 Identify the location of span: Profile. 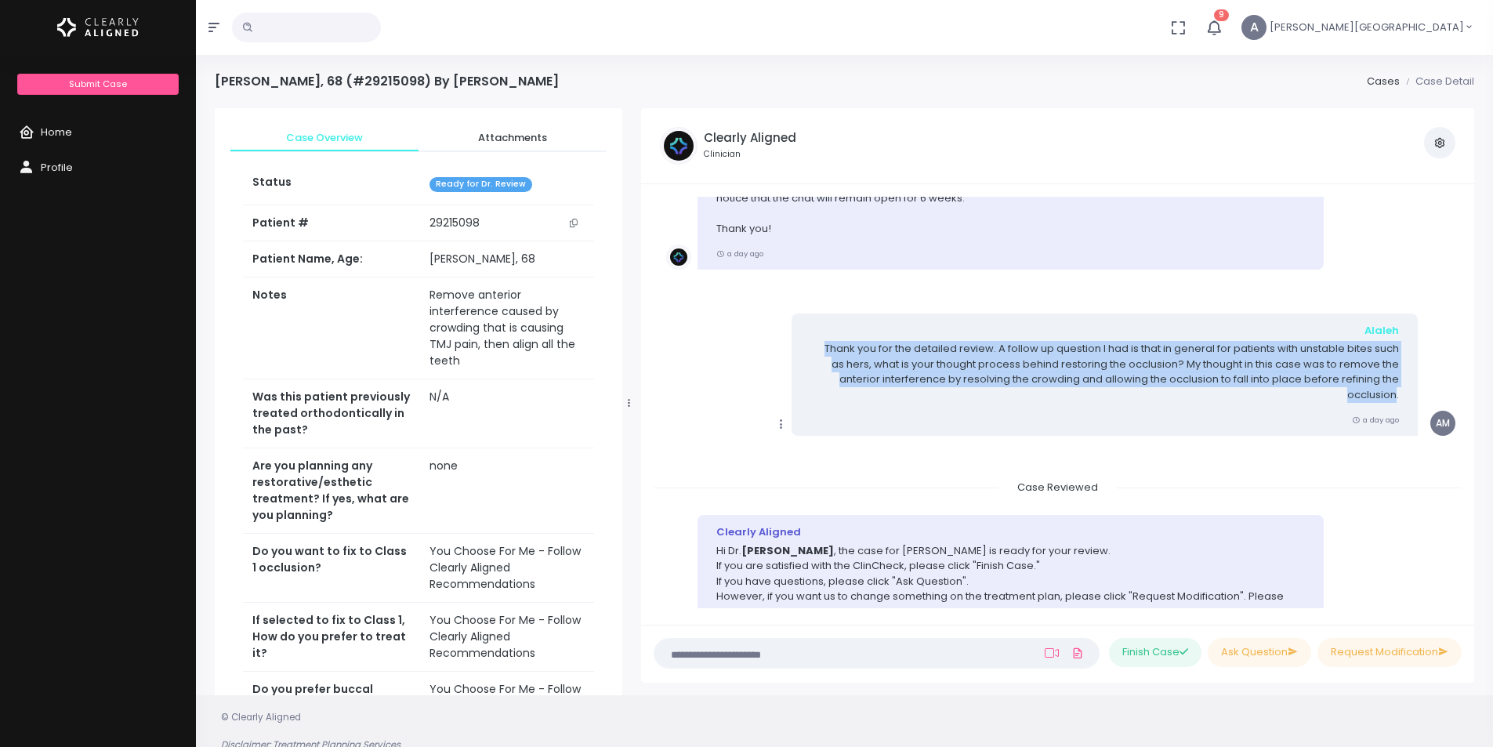
(56, 167).